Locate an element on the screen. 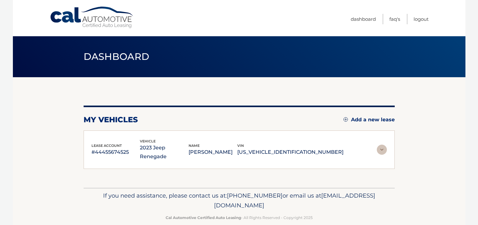  span: vin is located at coordinates (241, 145).